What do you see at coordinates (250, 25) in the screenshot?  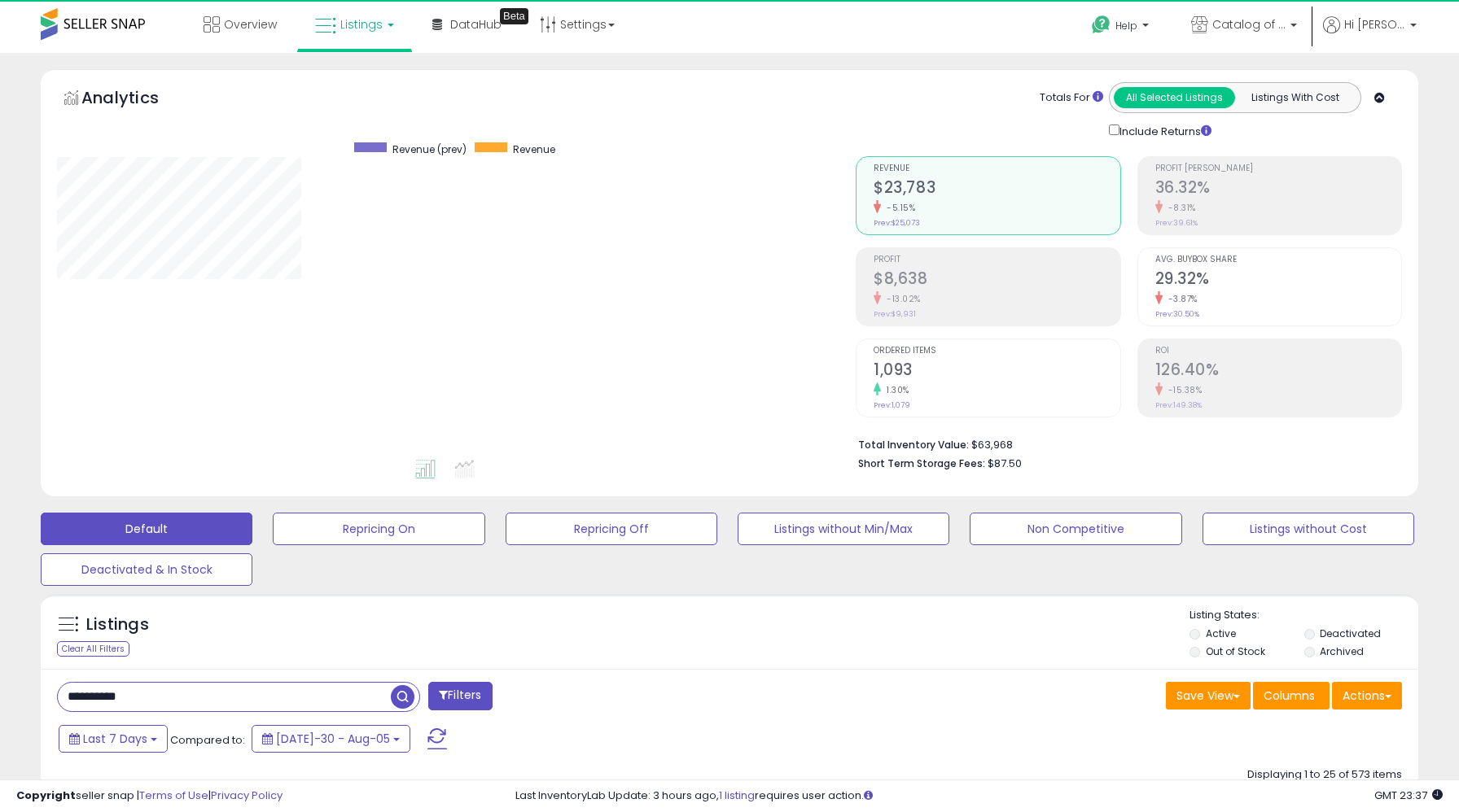 I see `span: Overview` at bounding box center [250, 25].